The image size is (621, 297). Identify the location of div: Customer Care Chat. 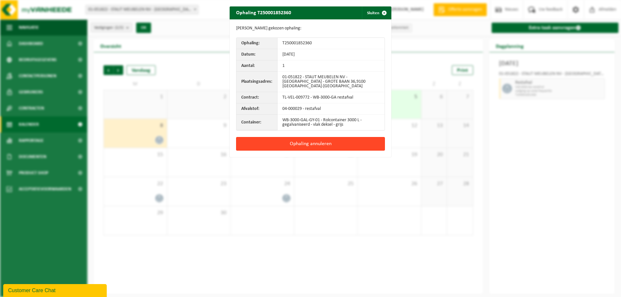
(52, 8).